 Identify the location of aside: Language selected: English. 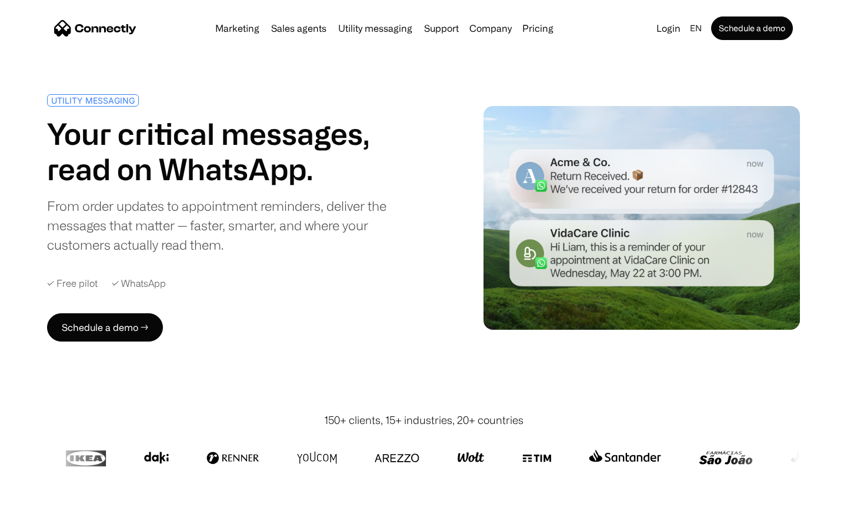
(41, 517).